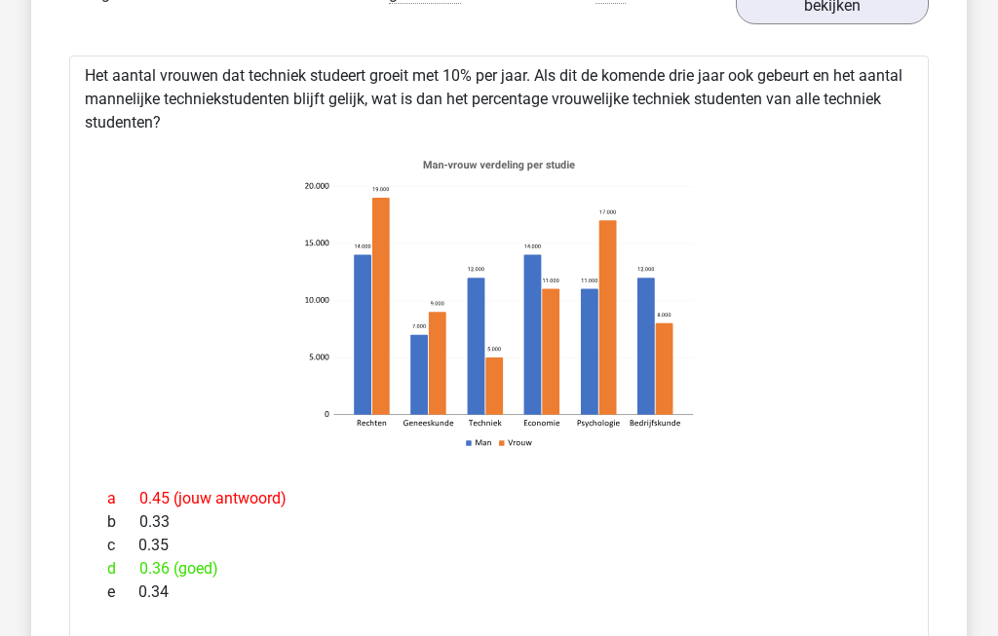 The width and height of the screenshot is (998, 636). What do you see at coordinates (499, 546) in the screenshot?
I see `div: 0.35` at bounding box center [499, 546].